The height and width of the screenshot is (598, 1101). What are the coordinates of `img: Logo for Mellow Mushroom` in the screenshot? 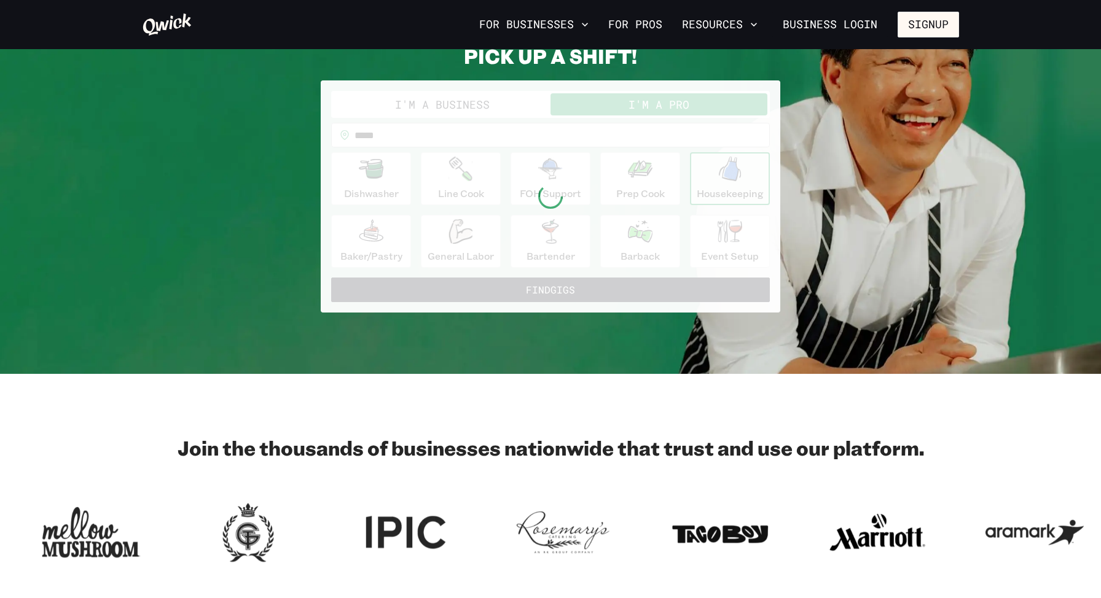 It's located at (91, 533).